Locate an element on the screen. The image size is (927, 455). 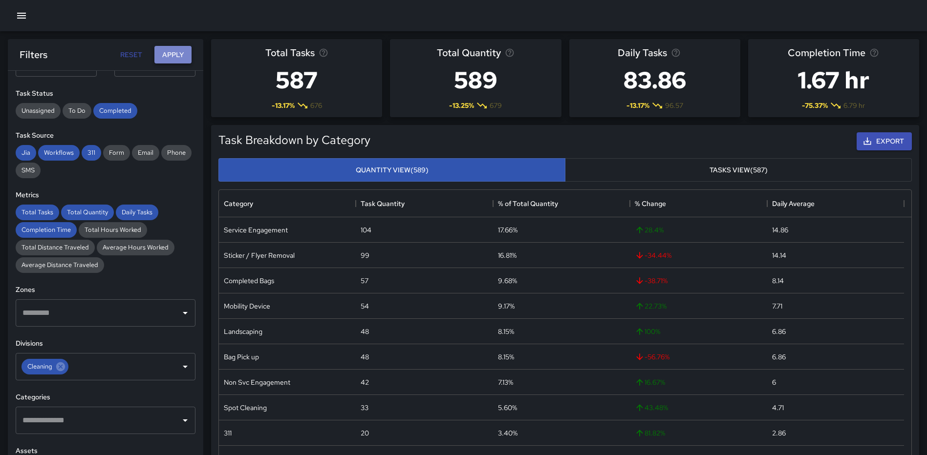
button: Open is located at coordinates (185, 313).